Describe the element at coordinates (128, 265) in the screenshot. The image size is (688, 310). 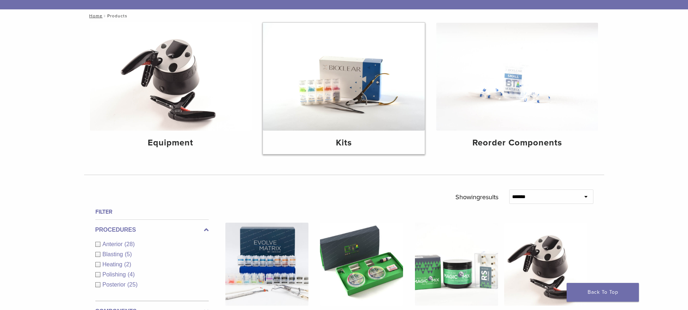
I see `span: (2)` at that location.